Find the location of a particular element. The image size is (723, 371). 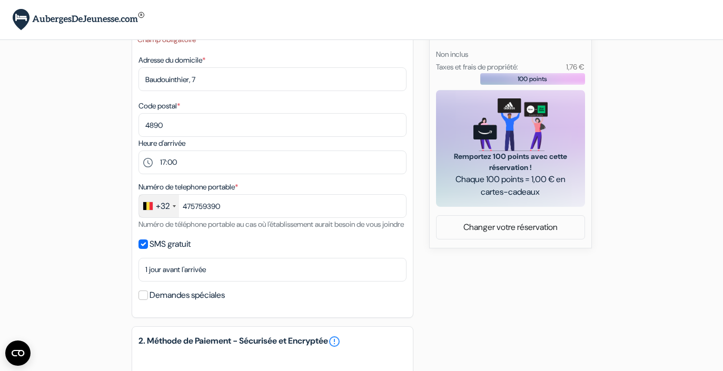

label: Numéro de telephone portable is located at coordinates (188, 187).